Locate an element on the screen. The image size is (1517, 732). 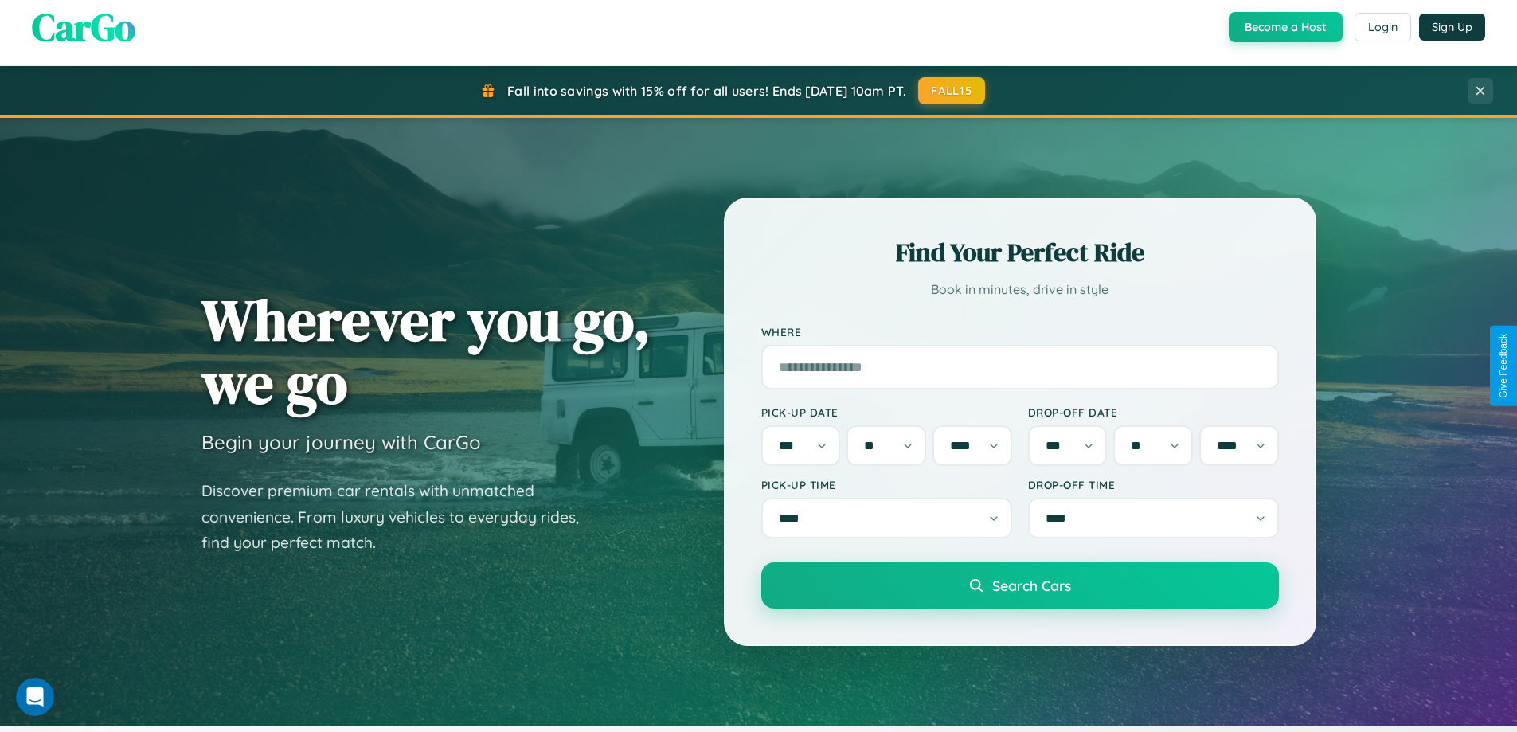
span: Search Cars is located at coordinates (1031, 585).